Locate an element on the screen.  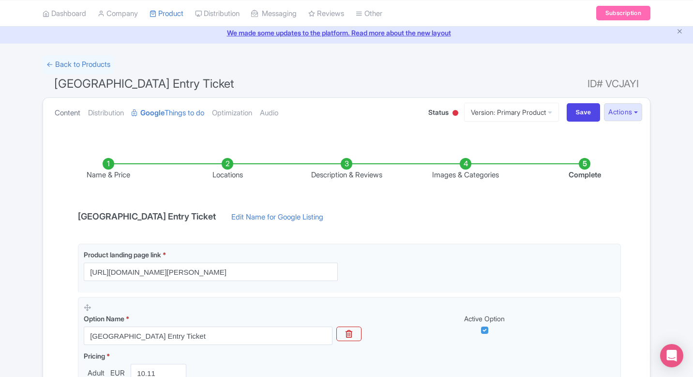
span: Option Name is located at coordinates (104, 318).